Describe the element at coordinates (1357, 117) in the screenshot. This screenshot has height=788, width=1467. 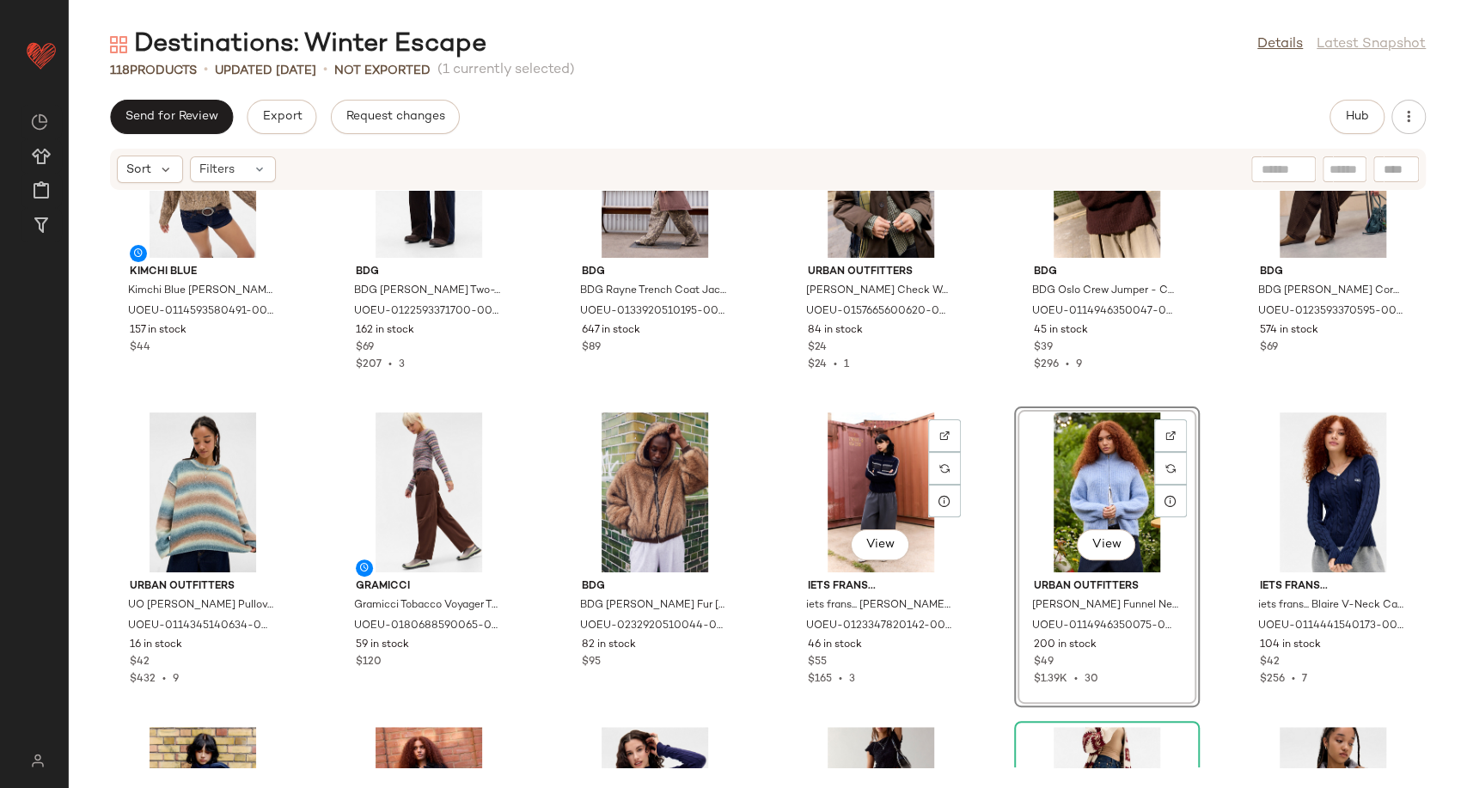
I see `button: Hub` at that location.